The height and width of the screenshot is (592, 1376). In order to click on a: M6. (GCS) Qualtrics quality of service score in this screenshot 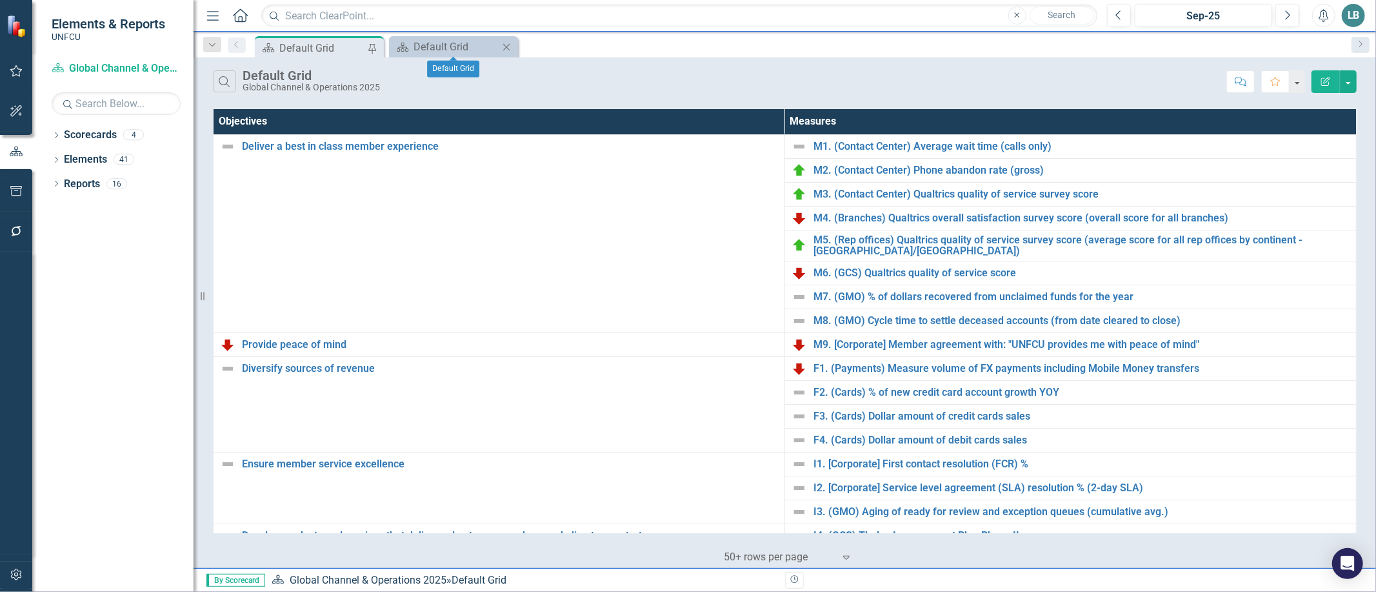, I will do `click(1082, 273)`.